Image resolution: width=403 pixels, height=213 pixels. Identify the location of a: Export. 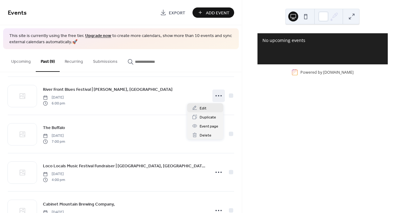
(172, 12).